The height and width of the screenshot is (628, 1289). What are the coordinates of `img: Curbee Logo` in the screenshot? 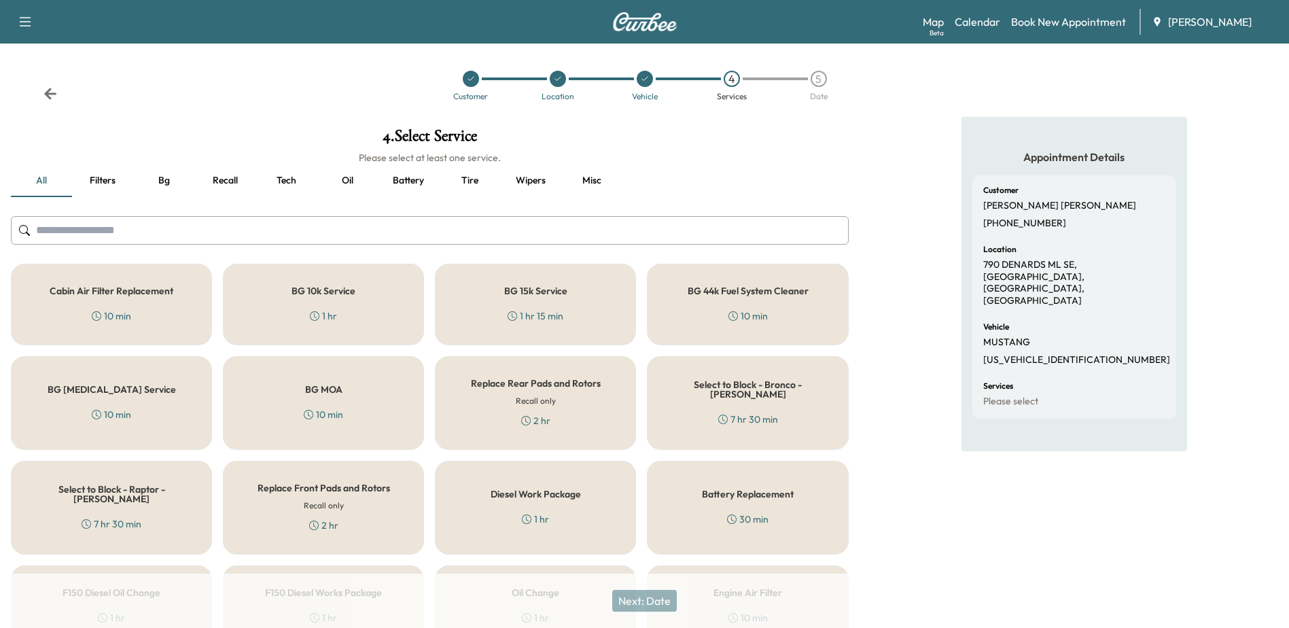 It's located at (645, 22).